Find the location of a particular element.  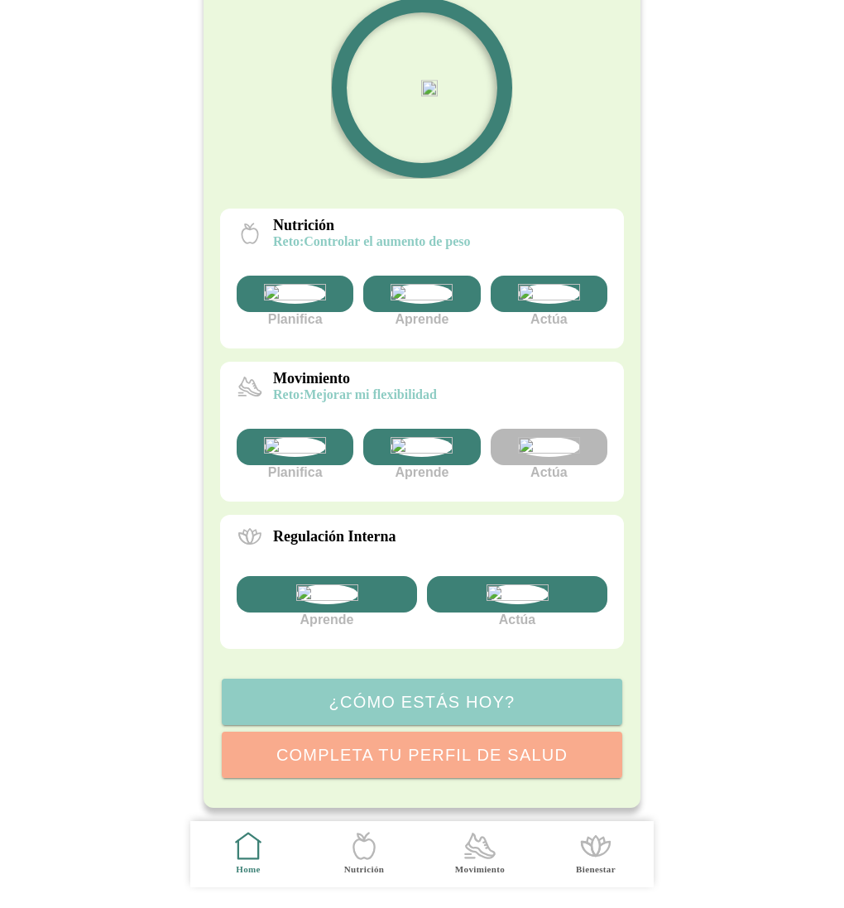

p: Mejorar mi flexibilidad is located at coordinates (355, 395).